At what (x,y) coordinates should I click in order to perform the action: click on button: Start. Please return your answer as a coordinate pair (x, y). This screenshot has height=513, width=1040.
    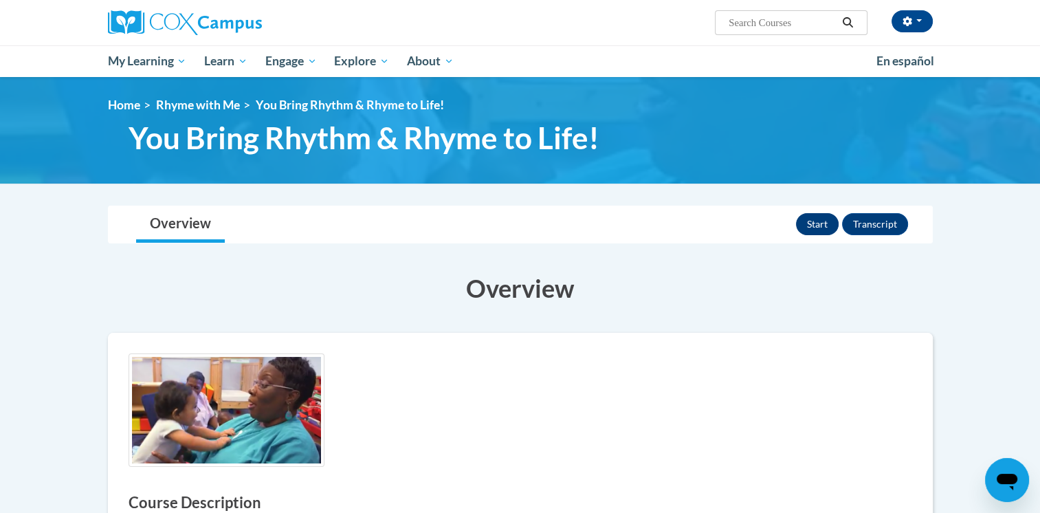
    Looking at the image, I should click on (817, 224).